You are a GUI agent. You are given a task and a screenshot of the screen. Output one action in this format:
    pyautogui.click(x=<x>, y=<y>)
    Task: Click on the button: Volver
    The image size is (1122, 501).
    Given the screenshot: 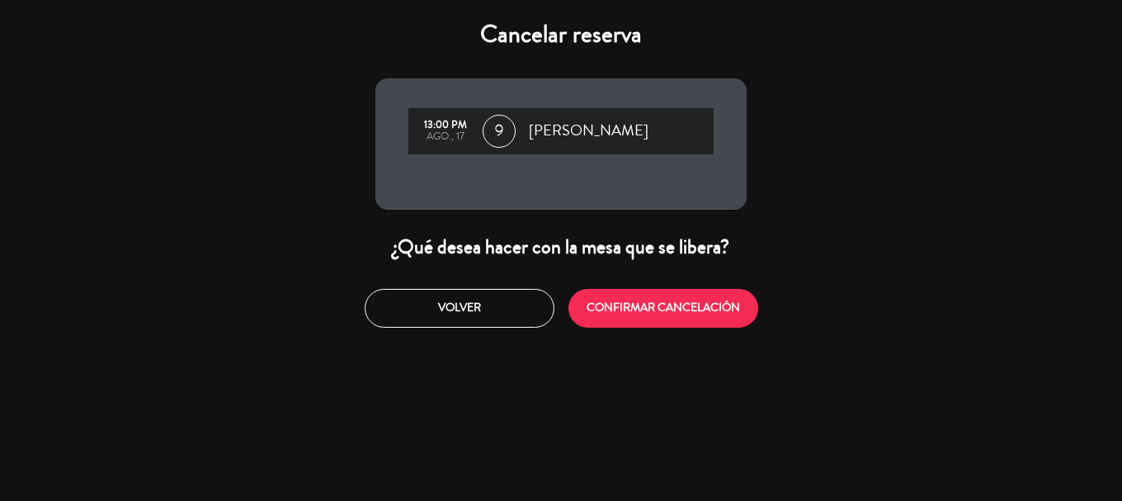 What is the action you would take?
    pyautogui.click(x=459, y=308)
    